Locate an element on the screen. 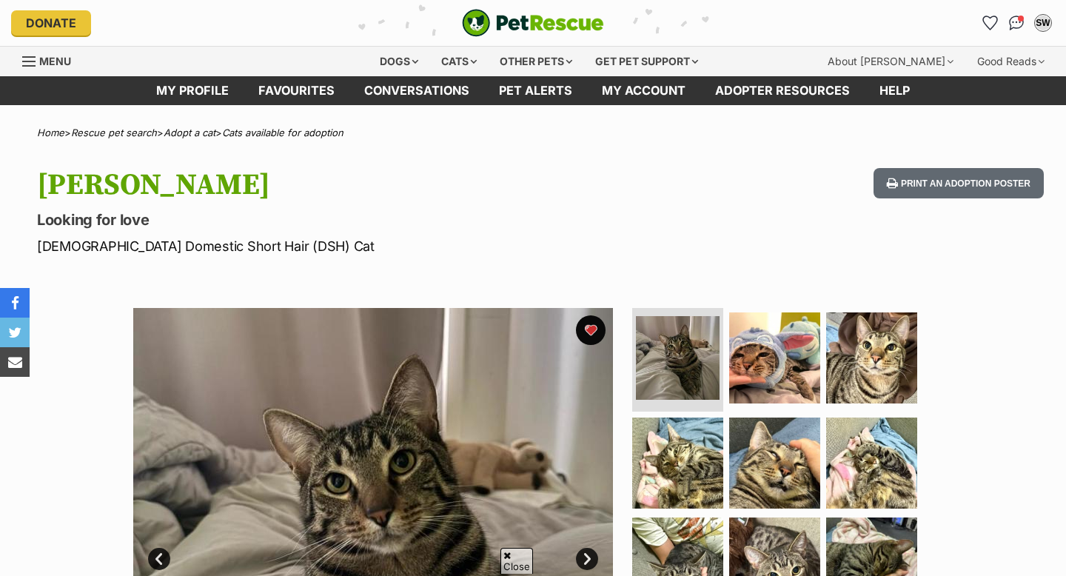 This screenshot has height=576, width=1066. a: Menu is located at coordinates (52, 60).